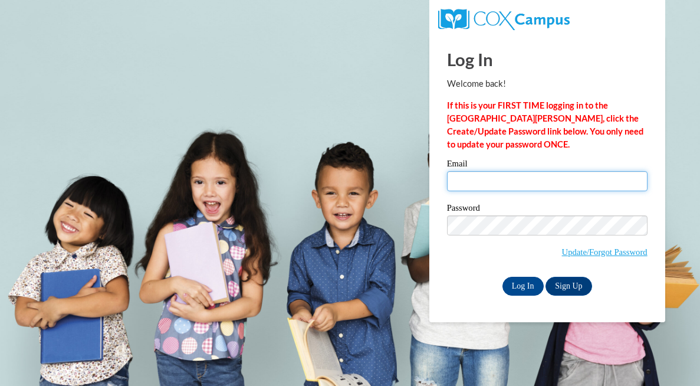 The image size is (700, 386). What do you see at coordinates (504, 18) in the screenshot?
I see `a: COX Campus` at bounding box center [504, 18].